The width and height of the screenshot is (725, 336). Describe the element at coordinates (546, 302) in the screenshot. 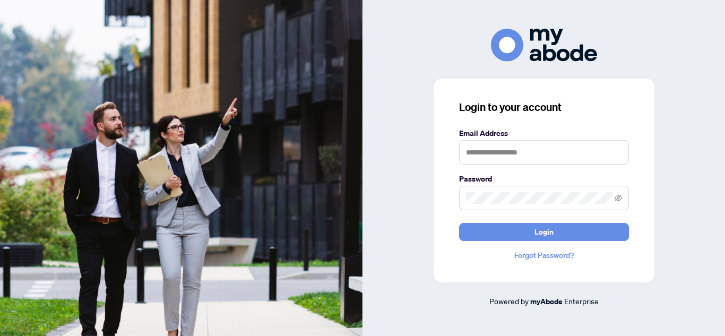

I see `a: myAbode` at that location.